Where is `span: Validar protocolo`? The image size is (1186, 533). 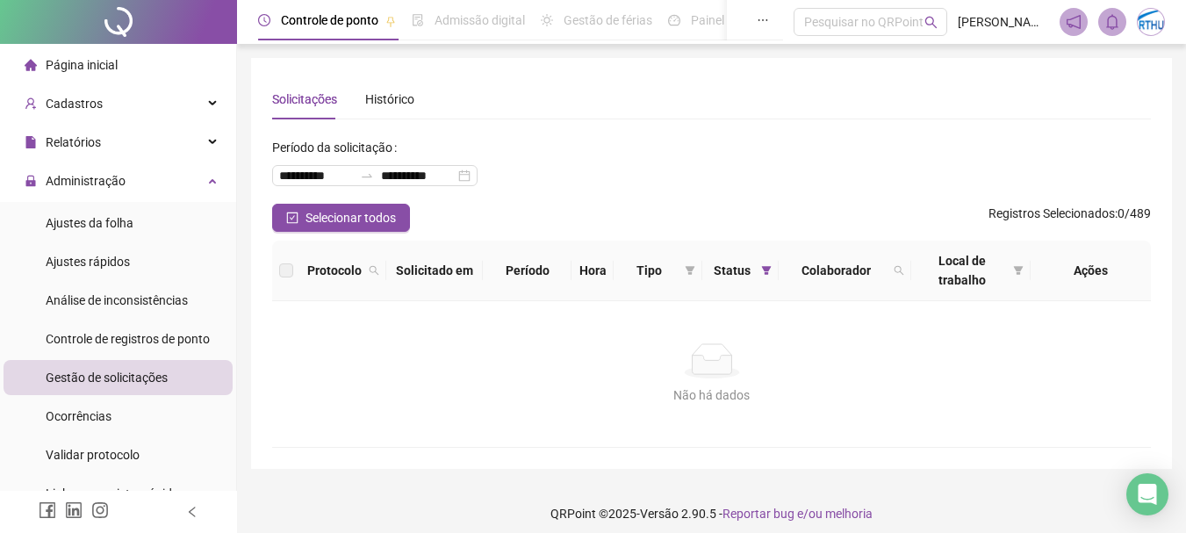
span: Validar protocolo is located at coordinates (92, 455).